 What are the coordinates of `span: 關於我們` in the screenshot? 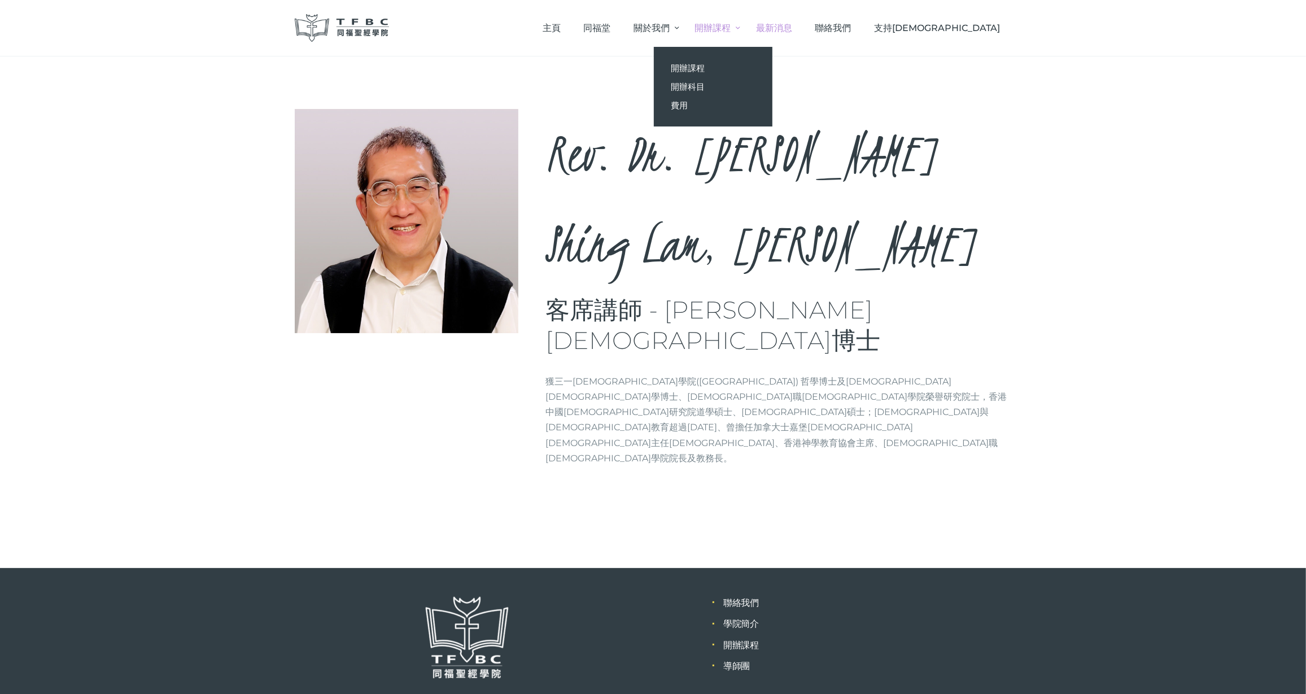 It's located at (651, 28).